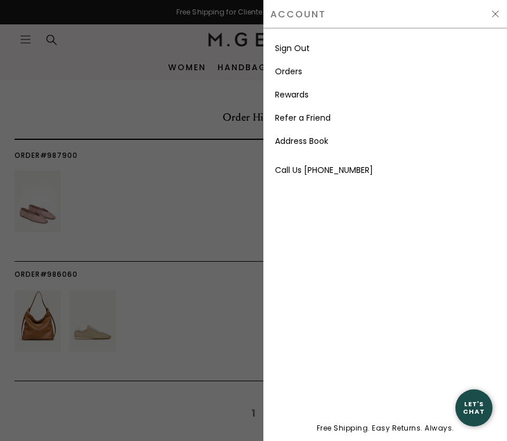 The height and width of the screenshot is (441, 507). Describe the element at coordinates (474, 407) in the screenshot. I see `div: Let's Chat` at that location.